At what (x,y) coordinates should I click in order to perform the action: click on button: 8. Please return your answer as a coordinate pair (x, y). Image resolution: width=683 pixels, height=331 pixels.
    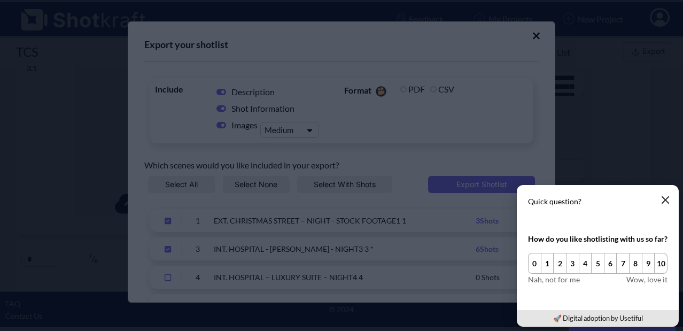
    Looking at the image, I should click on (635, 263).